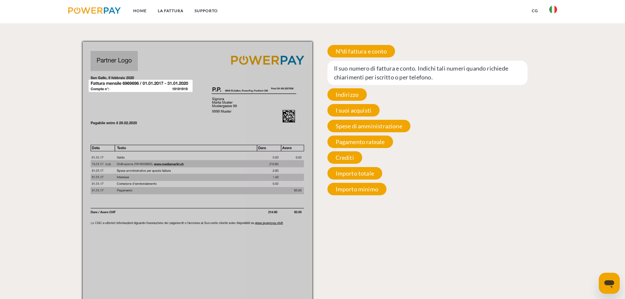  I want to click on span: Importo totale, so click(355, 173).